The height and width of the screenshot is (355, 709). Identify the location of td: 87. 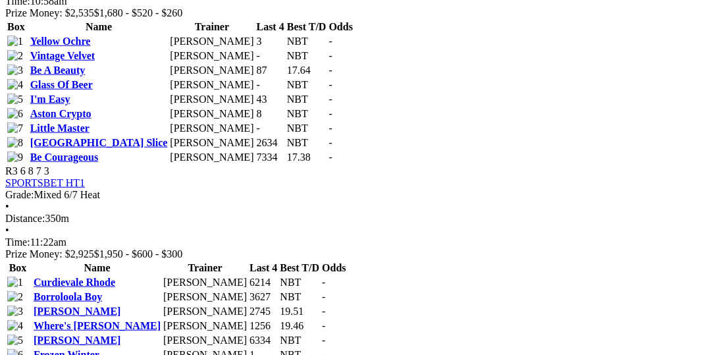
(271, 70).